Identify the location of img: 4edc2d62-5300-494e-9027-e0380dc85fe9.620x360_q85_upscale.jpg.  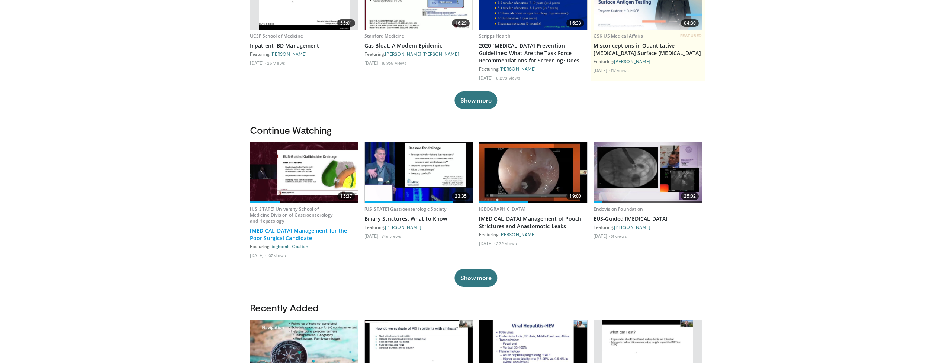
(533, 173).